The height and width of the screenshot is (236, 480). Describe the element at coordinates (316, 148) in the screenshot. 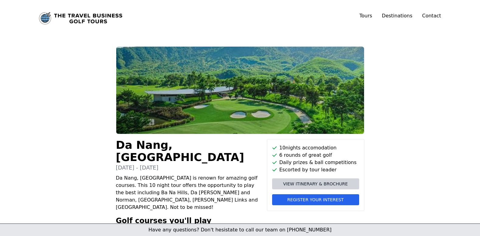

I see `li: 10 nights accomodation` at that location.